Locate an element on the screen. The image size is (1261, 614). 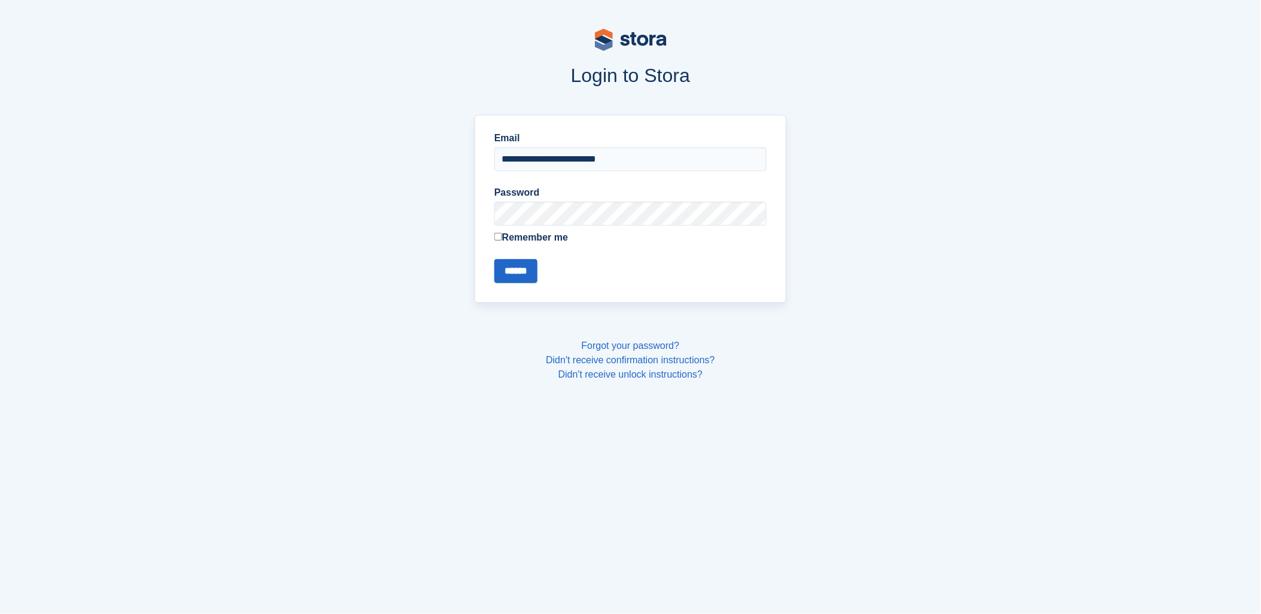
a: Didn't receive unlock instructions? is located at coordinates (630, 374).